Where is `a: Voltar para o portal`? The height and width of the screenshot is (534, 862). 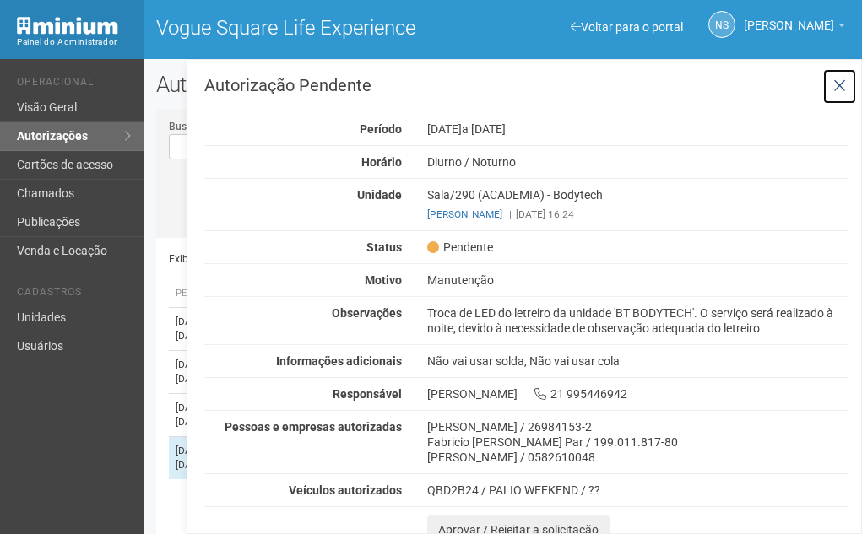
a: Voltar para o portal is located at coordinates (626, 27).